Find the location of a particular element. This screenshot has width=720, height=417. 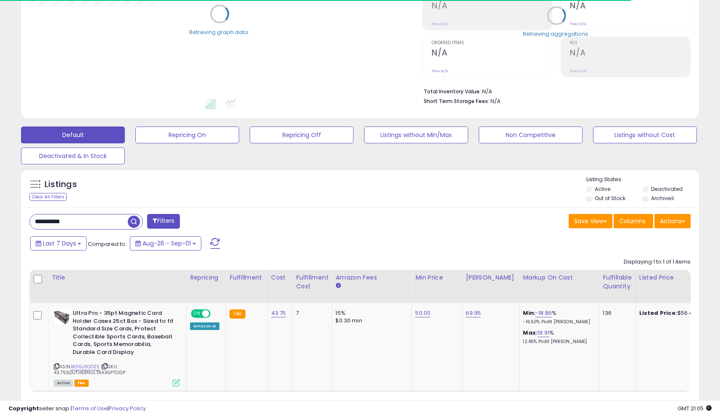

a: 19.91 is located at coordinates (543, 333).